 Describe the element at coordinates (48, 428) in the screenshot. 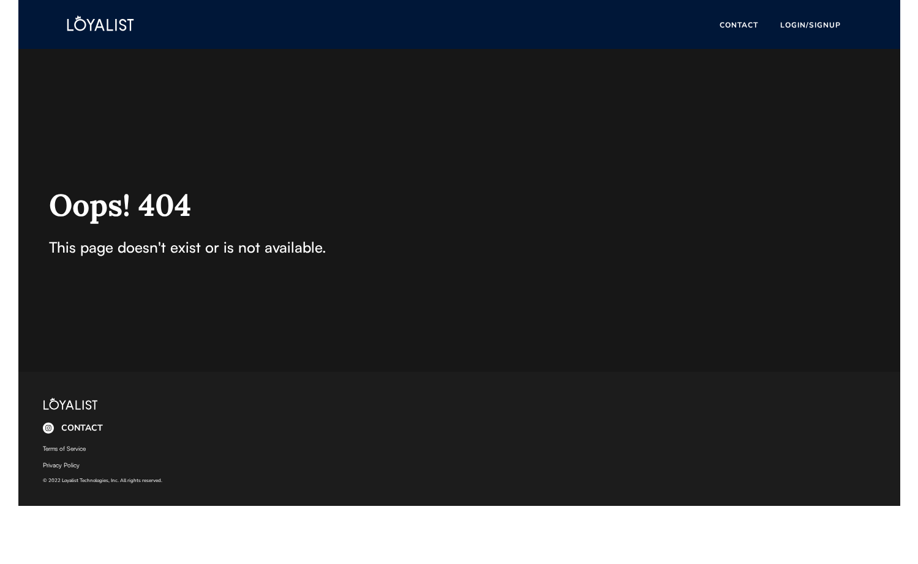

I see `img: Instagram_white.svg` at that location.